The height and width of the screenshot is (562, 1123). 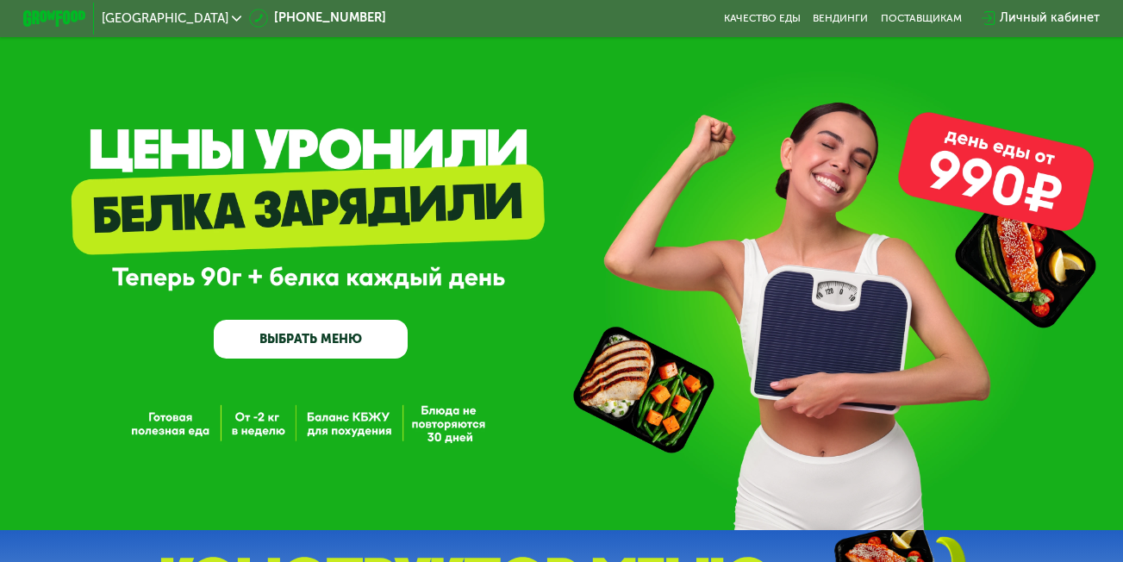 What do you see at coordinates (310, 339) in the screenshot?
I see `a: ВЫБРАТЬ МЕНЮ` at bounding box center [310, 339].